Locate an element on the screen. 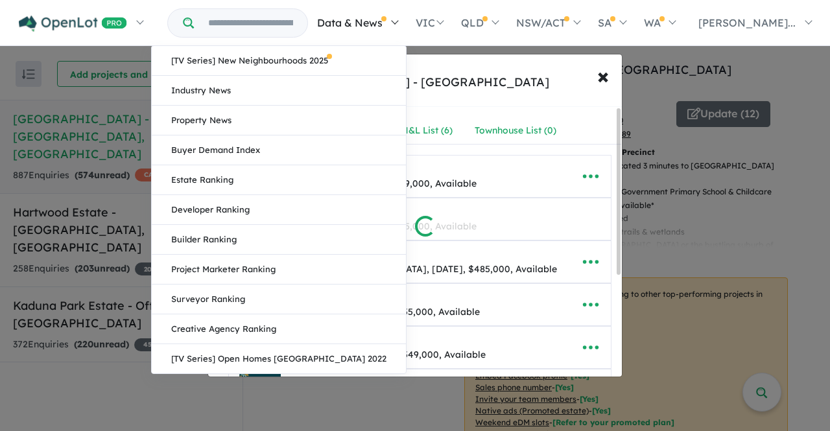 The width and height of the screenshot is (830, 431). a: Builder Ranking is located at coordinates (279, 240).